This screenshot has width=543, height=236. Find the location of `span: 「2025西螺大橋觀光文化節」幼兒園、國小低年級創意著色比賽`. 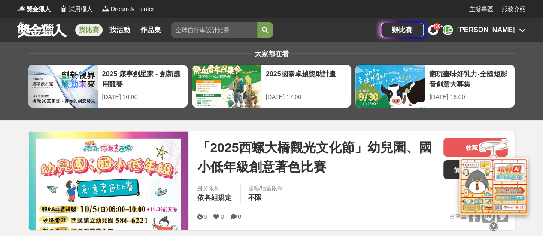

span: 「2025西螺大橋觀光文化節」幼兒園、國小低年級創意著色比賽 is located at coordinates (317, 157).